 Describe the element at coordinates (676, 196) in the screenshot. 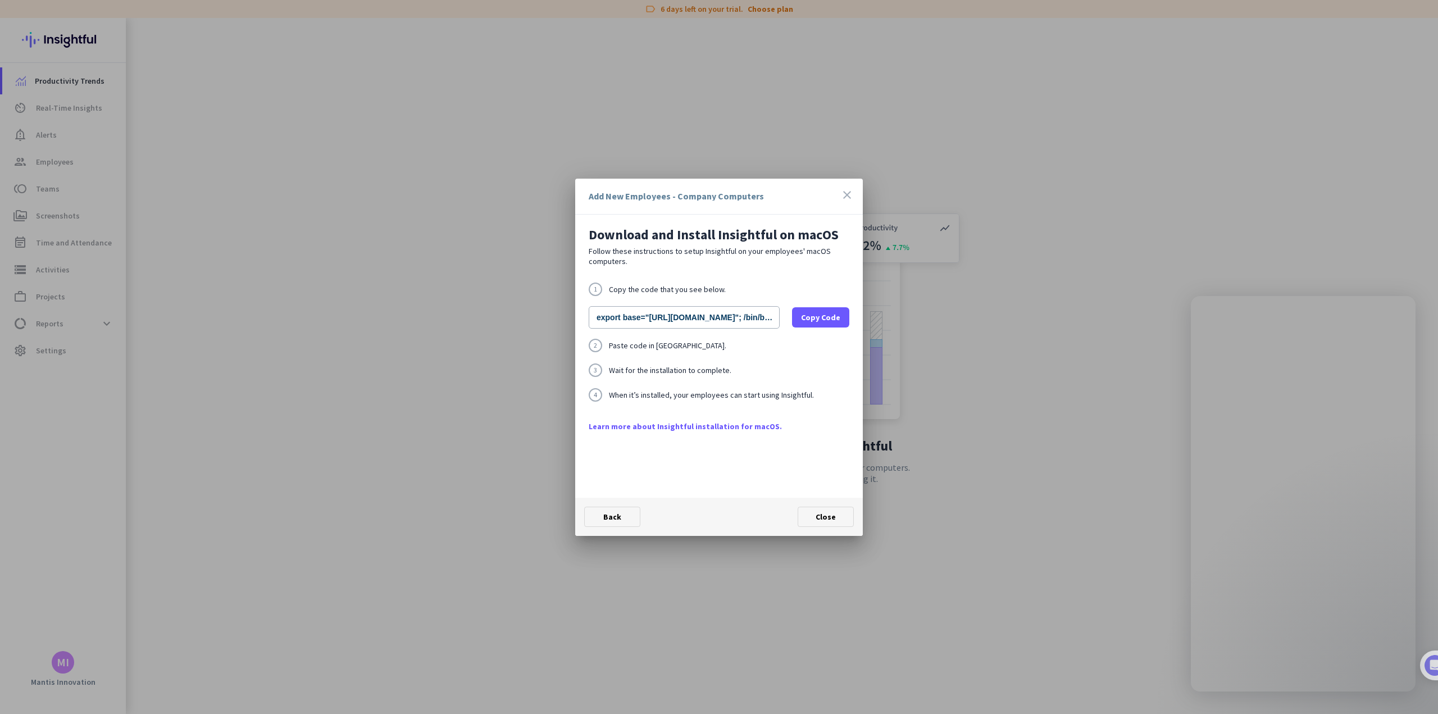

I see `div: Add New Employees - Company Computers` at that location.